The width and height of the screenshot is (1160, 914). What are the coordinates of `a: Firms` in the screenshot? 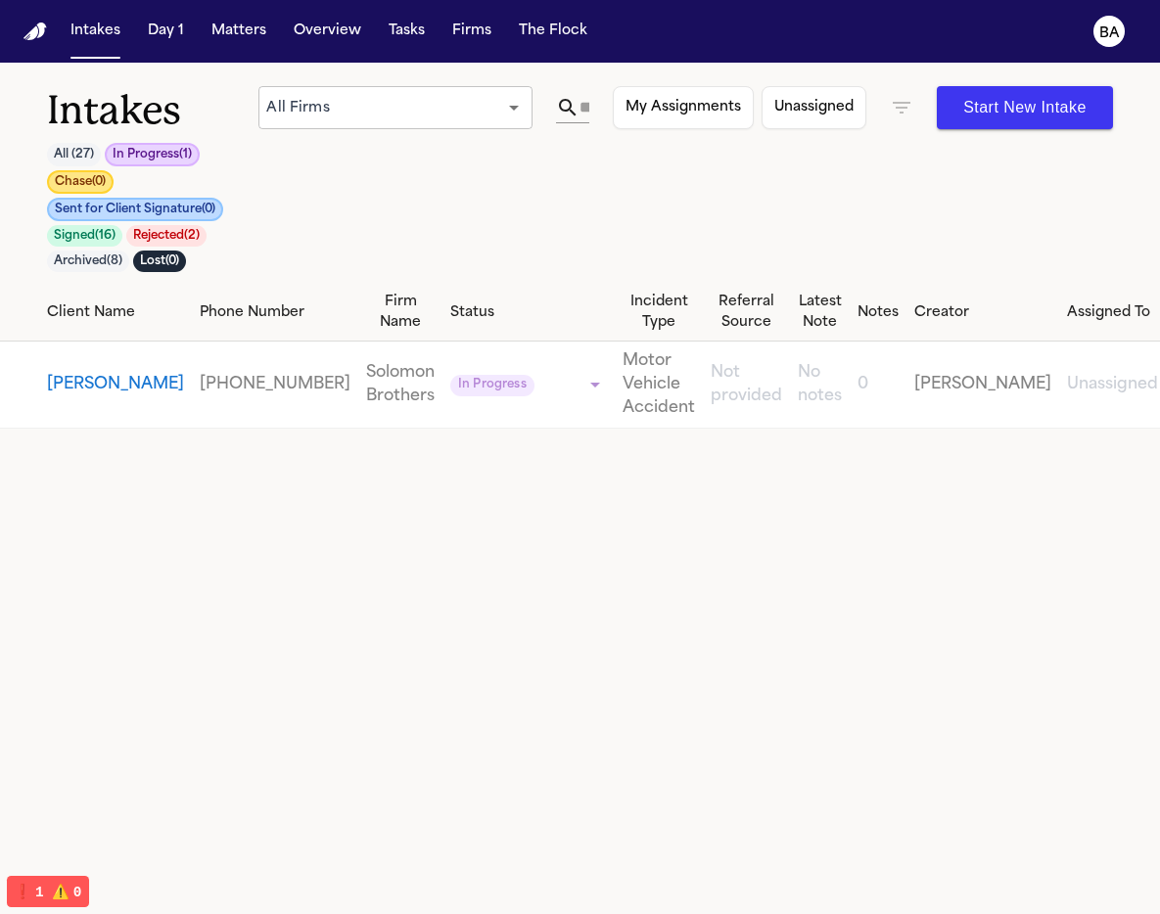 It's located at (472, 31).